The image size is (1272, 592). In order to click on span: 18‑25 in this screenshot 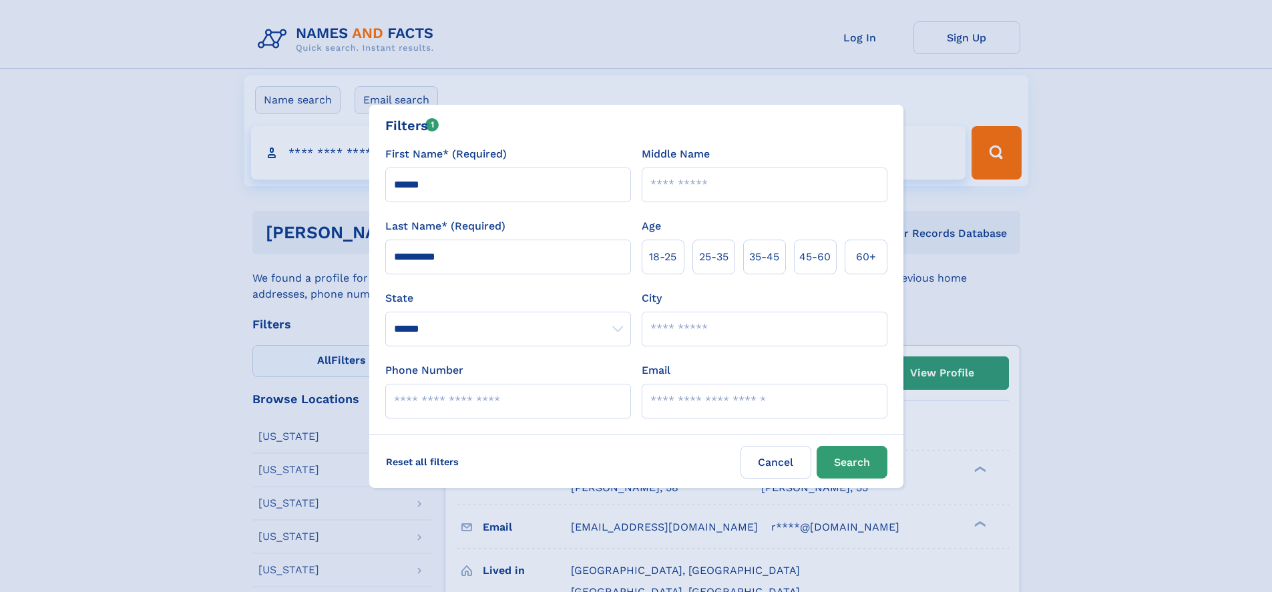, I will do `click(662, 257)`.